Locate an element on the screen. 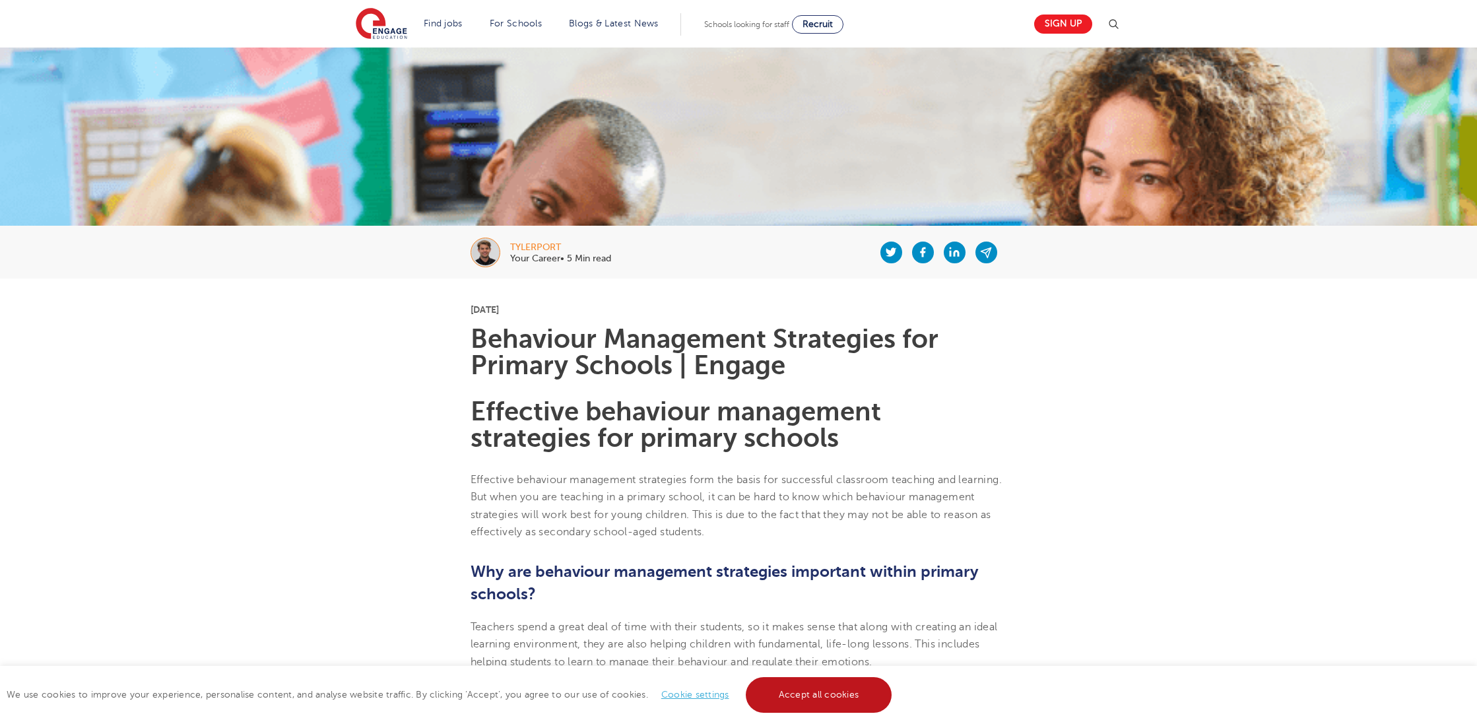 The width and height of the screenshot is (1477, 724). span: Teachers spend a great deal of time with their students, so it makes sense that along with creati... is located at coordinates (734, 644).